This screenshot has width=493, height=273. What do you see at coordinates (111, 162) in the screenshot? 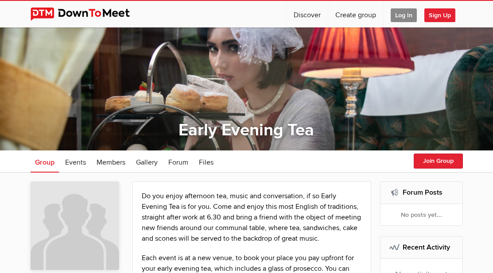
I see `a: Members` at bounding box center [111, 162].